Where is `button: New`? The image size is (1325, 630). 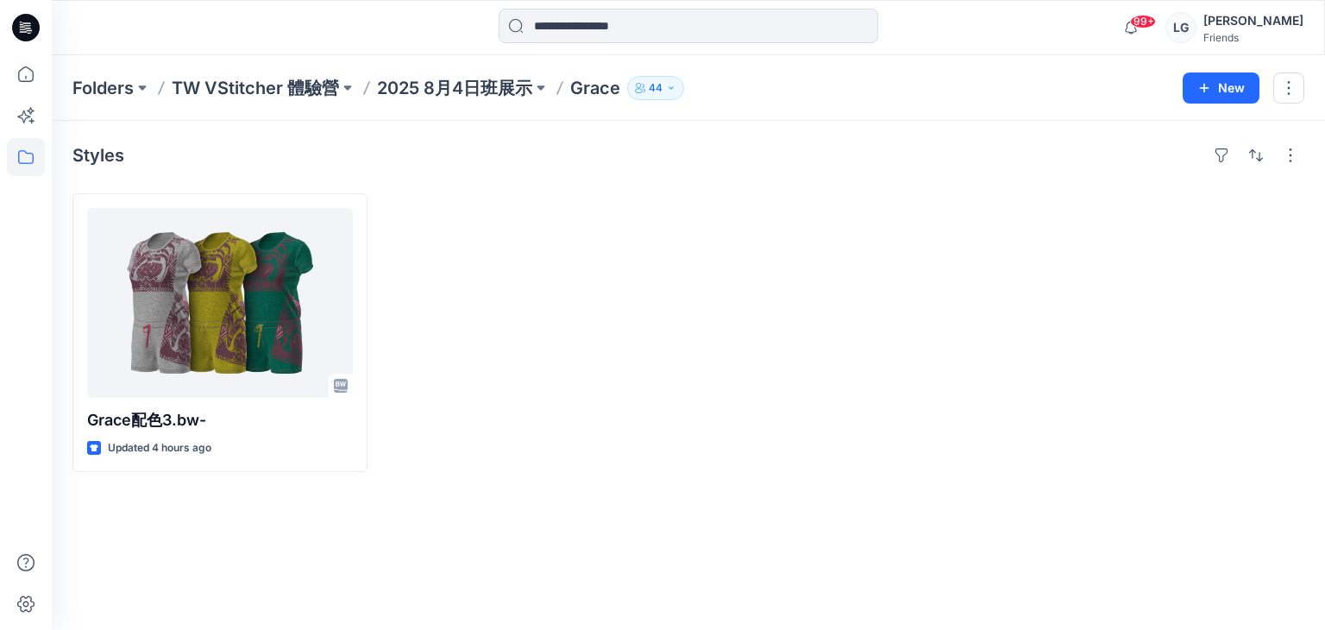
button: New is located at coordinates (1220, 88).